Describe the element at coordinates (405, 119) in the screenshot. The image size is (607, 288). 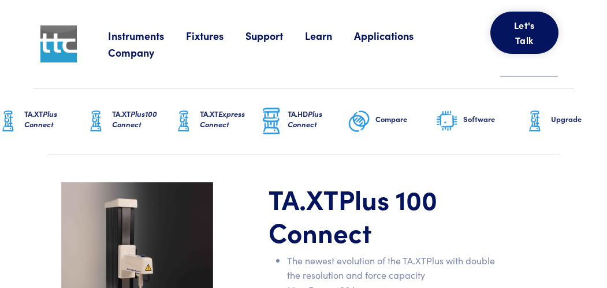
I see `h6: Compare` at that location.